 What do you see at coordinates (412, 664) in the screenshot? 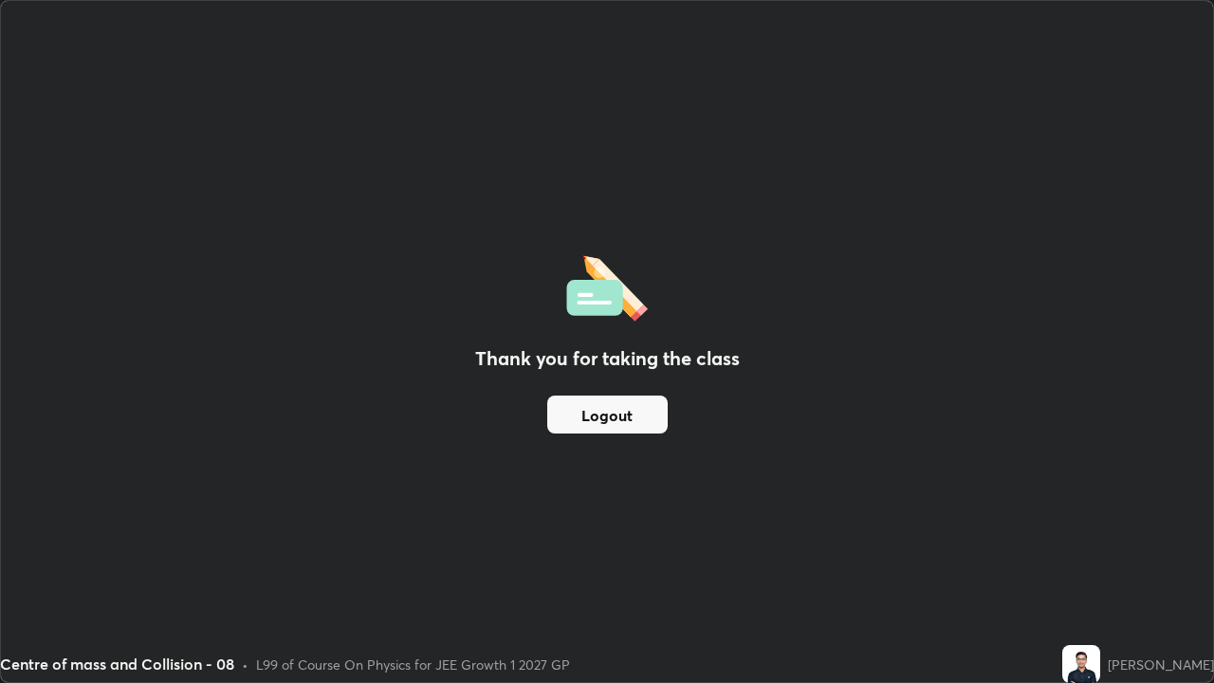
I see `div: L99 of Course On Physics for JEE Growth 1 2027 GP` at bounding box center [412, 664].